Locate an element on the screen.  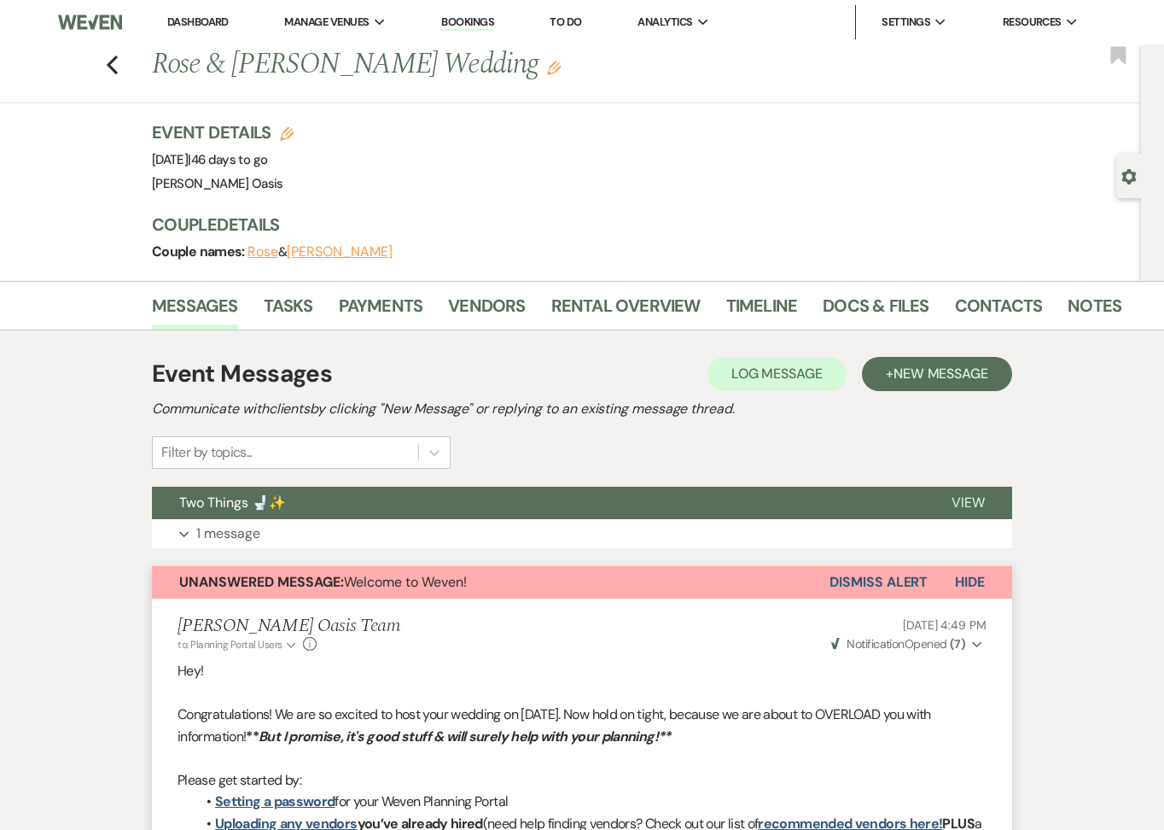
button: Log Message is located at coordinates (777, 374).